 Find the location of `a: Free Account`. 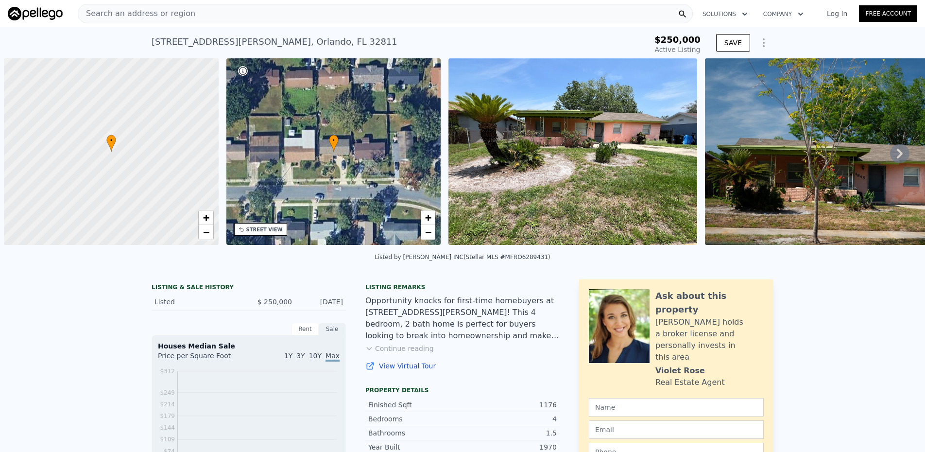

a: Free Account is located at coordinates (888, 14).